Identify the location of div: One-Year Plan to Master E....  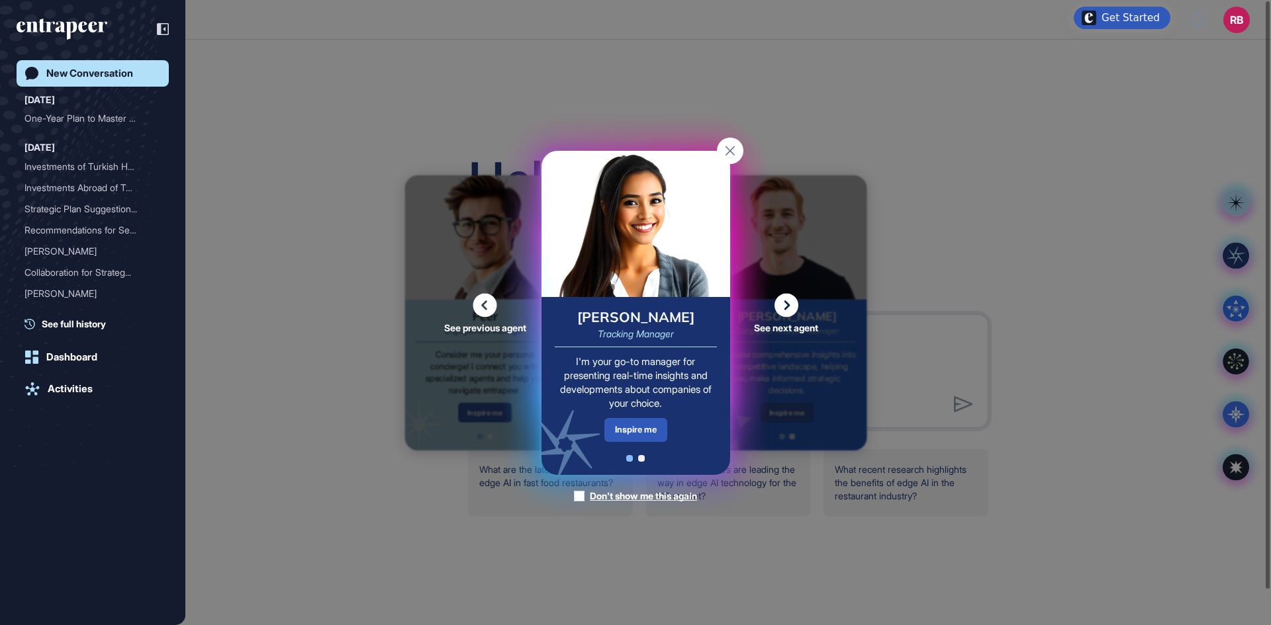
(87, 118).